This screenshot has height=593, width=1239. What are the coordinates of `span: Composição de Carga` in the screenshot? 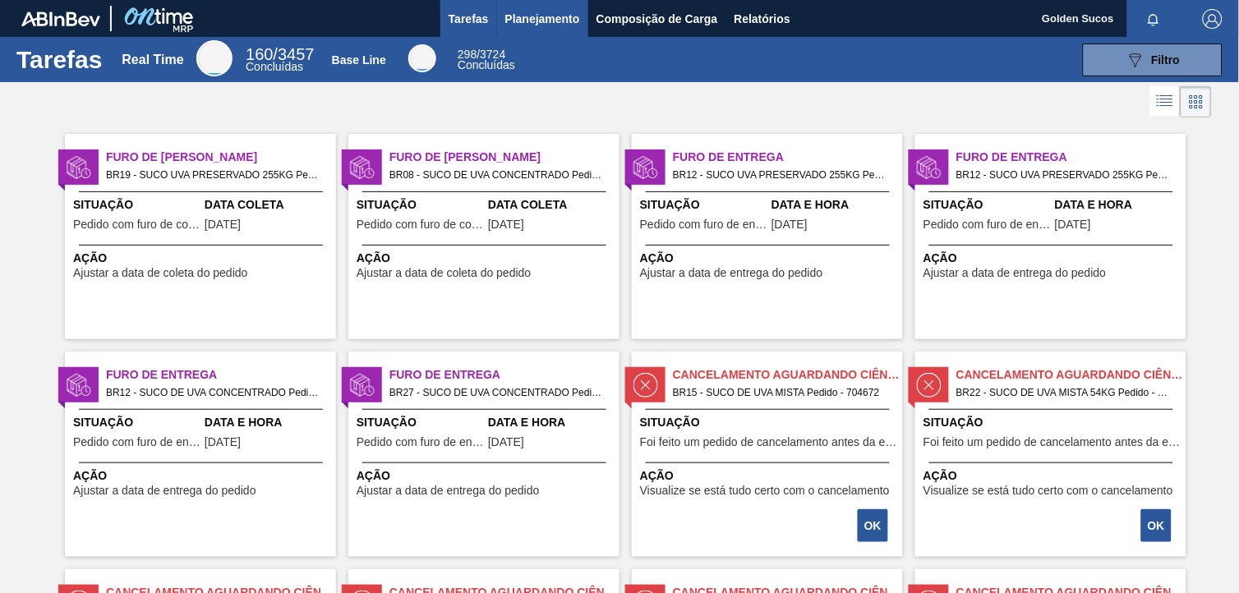 It's located at (657, 19).